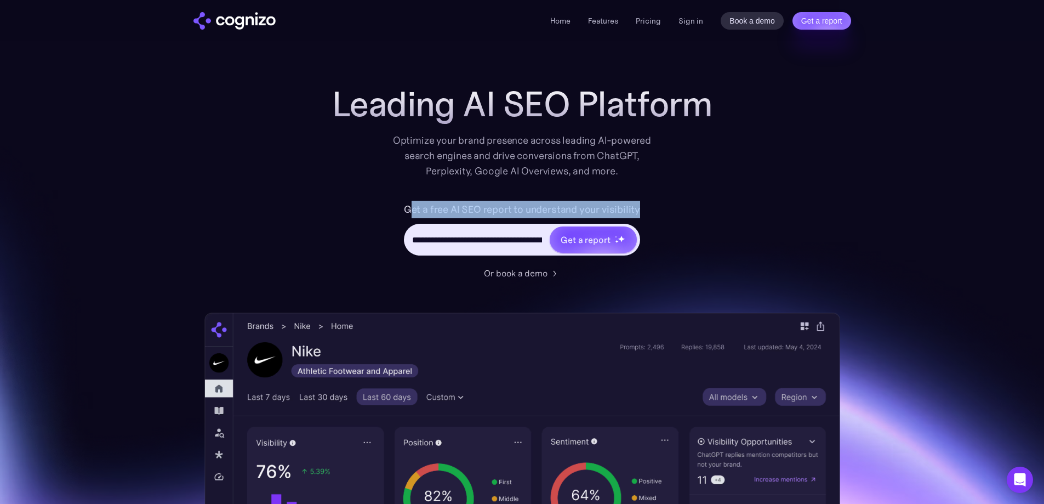  Describe the element at coordinates (603, 21) in the screenshot. I see `a: Features` at that location.